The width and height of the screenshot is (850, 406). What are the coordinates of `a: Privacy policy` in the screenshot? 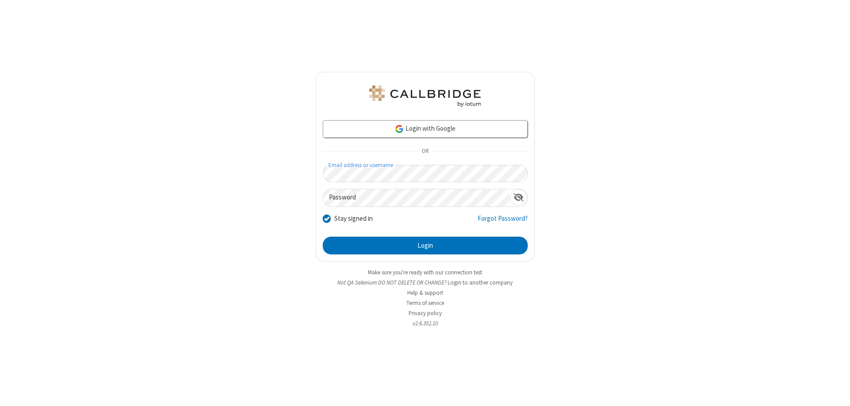 It's located at (425, 313).